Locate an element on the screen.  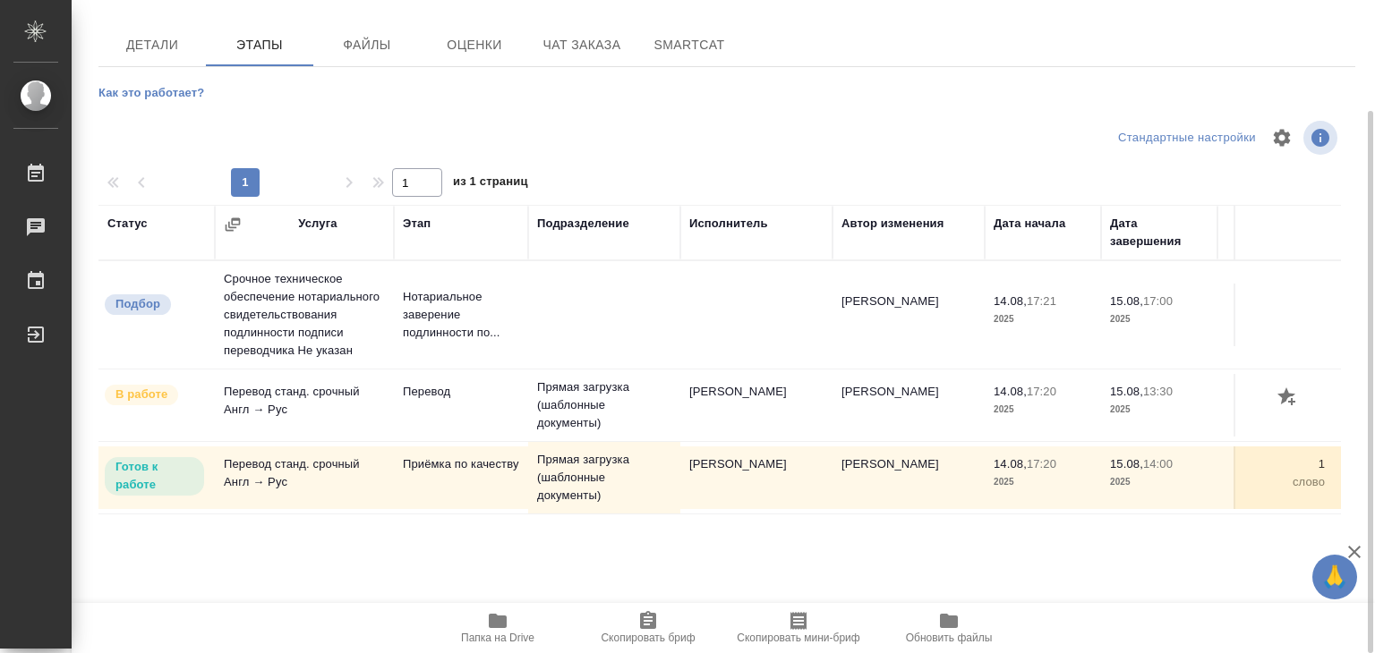
button: Папка на Drive is located at coordinates (498, 628).